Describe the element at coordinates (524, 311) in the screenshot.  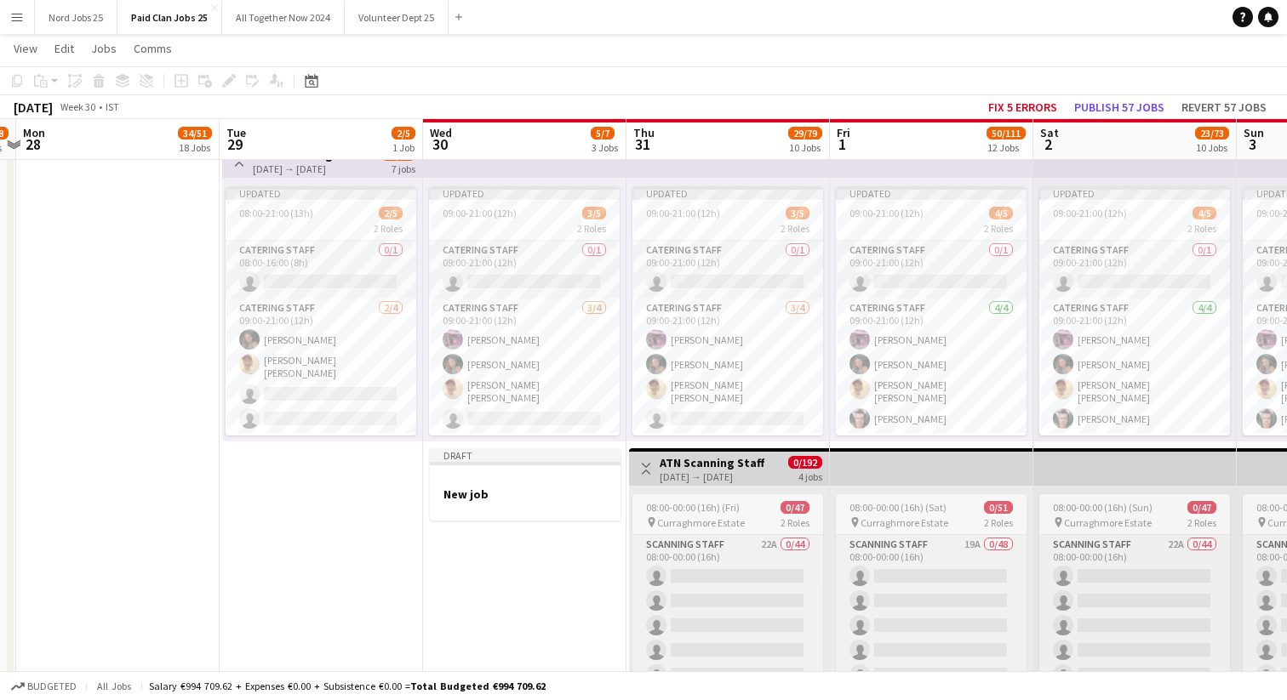
I see `app-job-card: Updated09:00-21:00 (12h)3/52 RolesCatering Staff0/109:00-21:00 (12h) Catering Staff3/409:00-21:00...` at that location.